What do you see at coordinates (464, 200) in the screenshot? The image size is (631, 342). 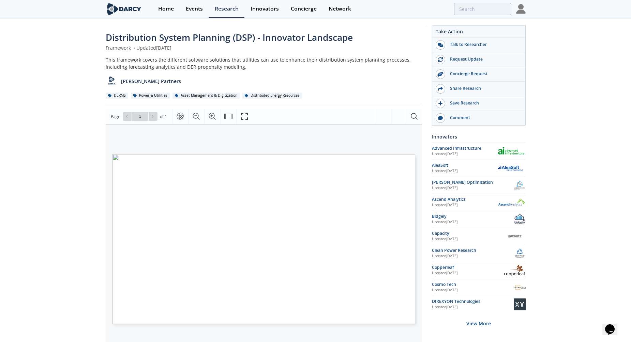 I see `div: Ascend Analytics` at bounding box center [464, 200].